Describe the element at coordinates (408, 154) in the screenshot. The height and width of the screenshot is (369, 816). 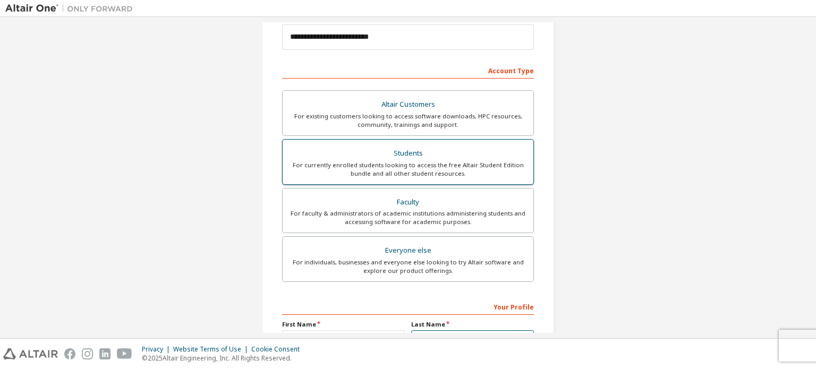
I see `div: Students` at that location.